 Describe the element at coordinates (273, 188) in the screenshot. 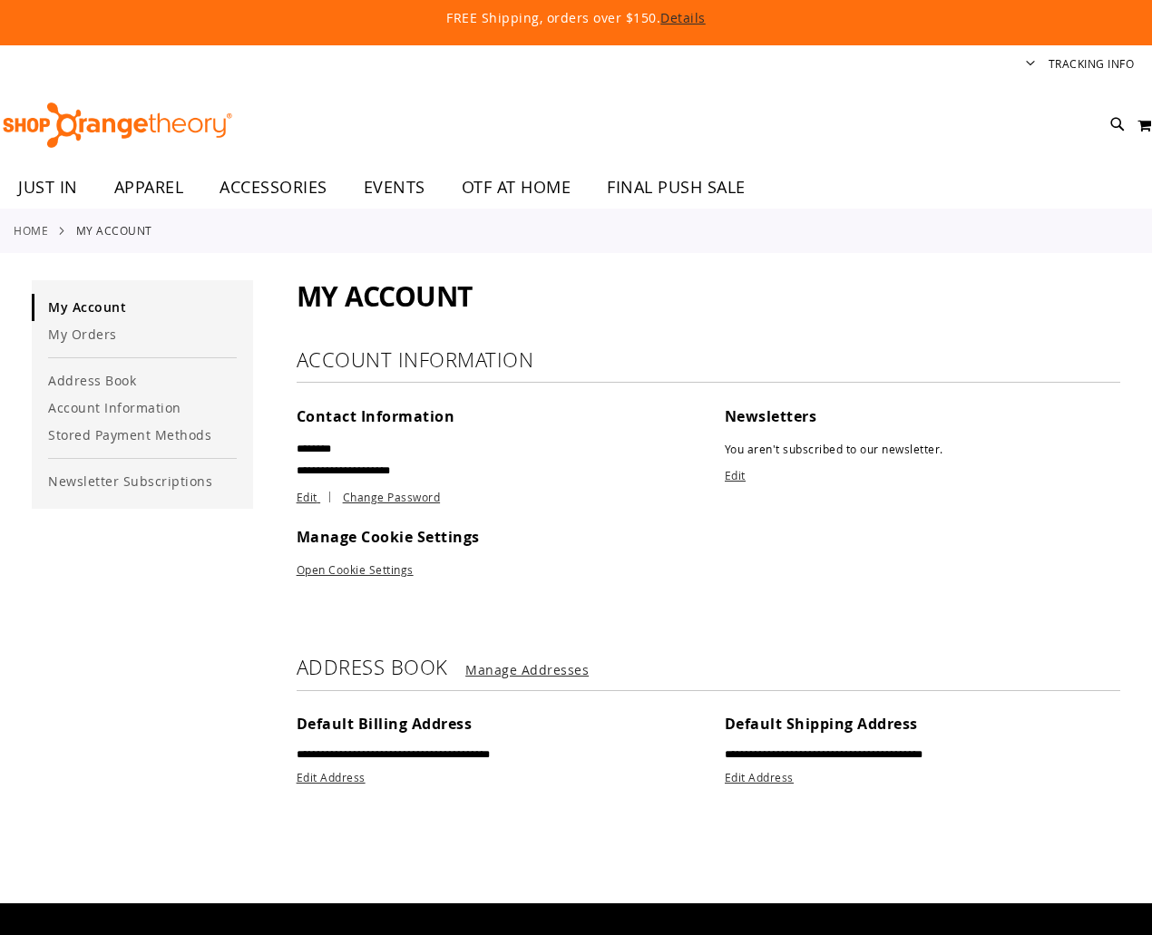

I see `a: ACCESSORIES` at that location.